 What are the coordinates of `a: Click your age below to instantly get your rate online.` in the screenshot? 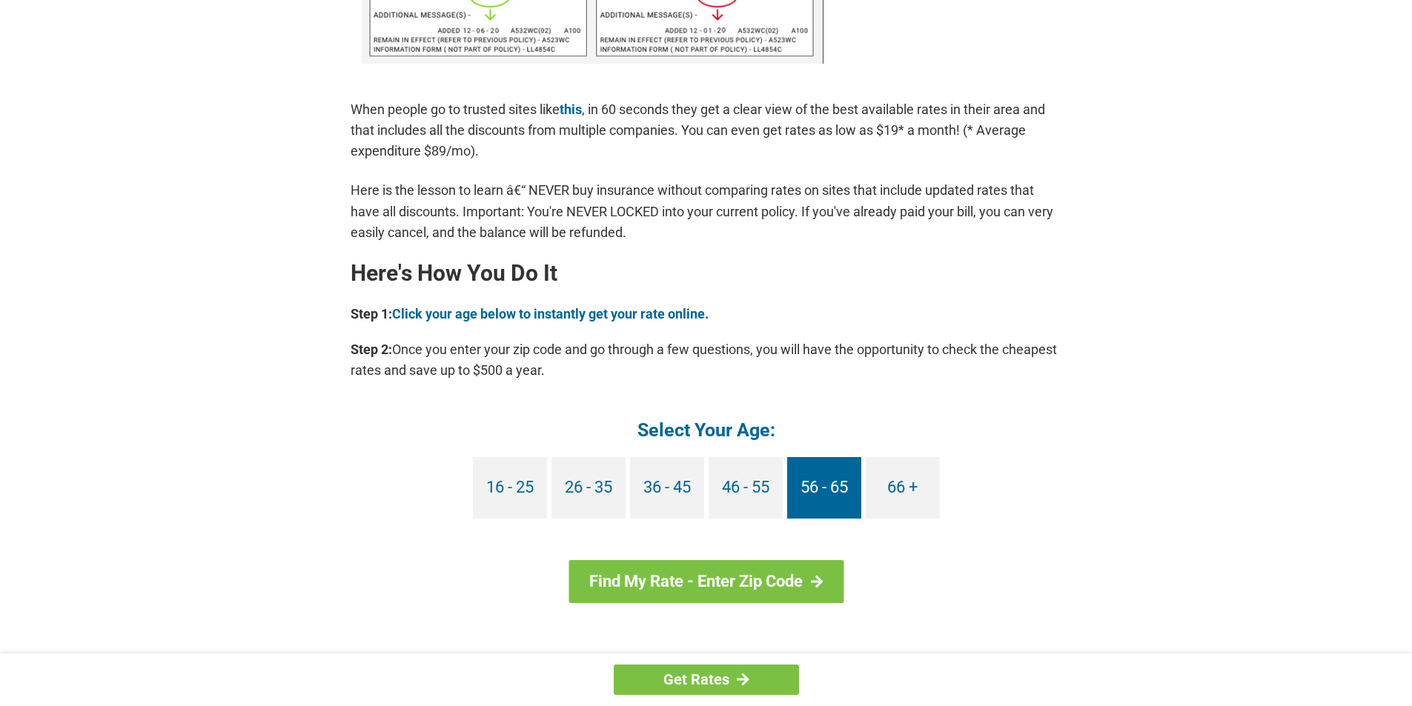 It's located at (550, 314).